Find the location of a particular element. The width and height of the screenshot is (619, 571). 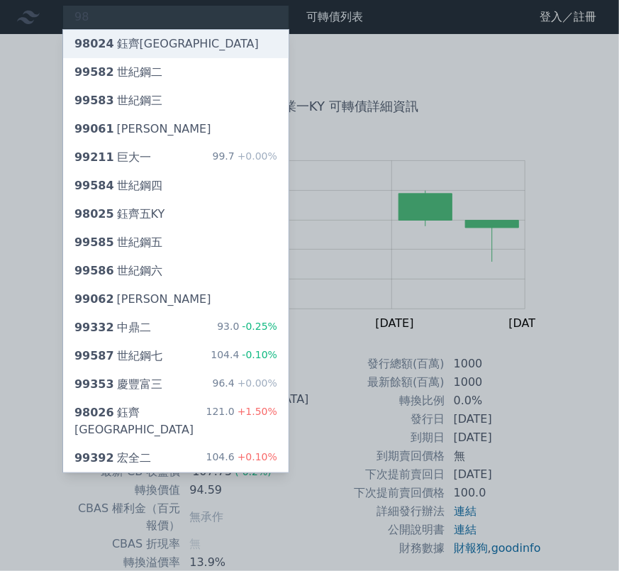

span: 99582 is located at coordinates (94, 72).